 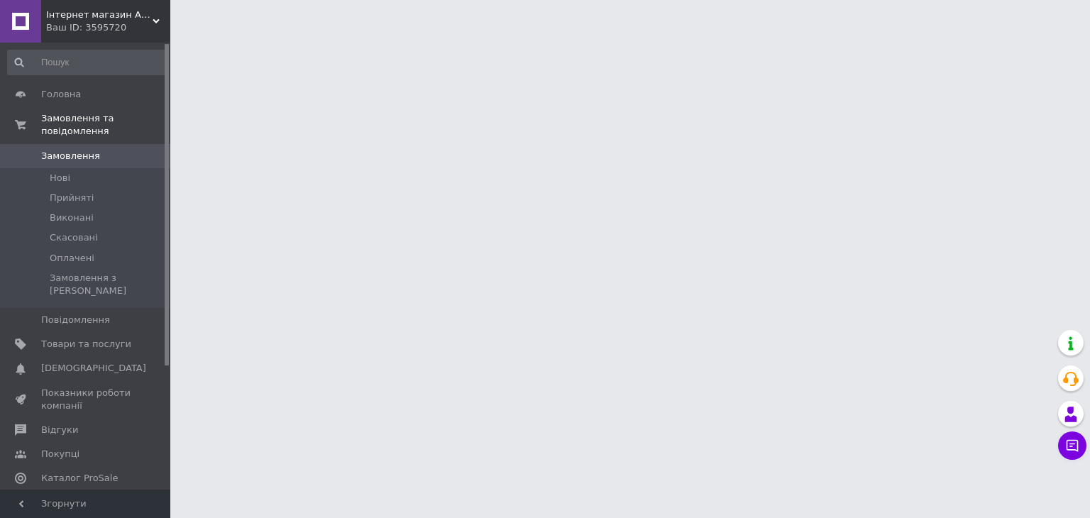 What do you see at coordinates (72, 218) in the screenshot?
I see `span: Виконані` at bounding box center [72, 218].